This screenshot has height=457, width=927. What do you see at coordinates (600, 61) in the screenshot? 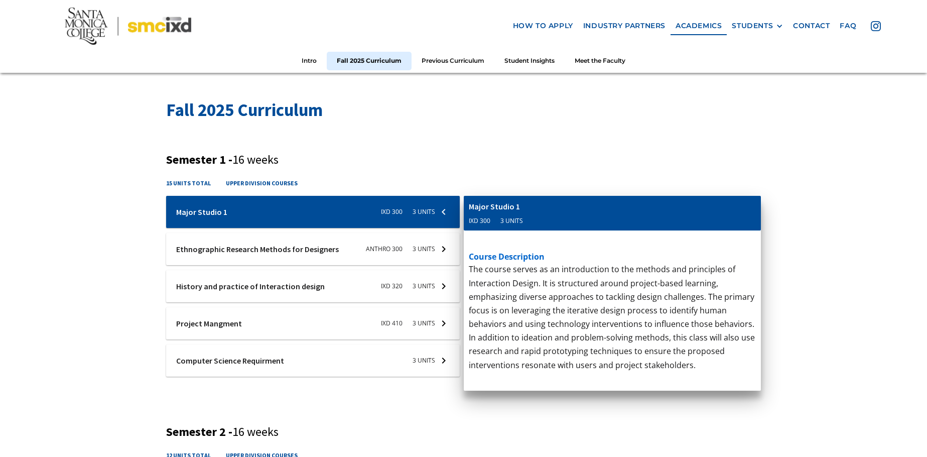
I see `a: Meet the Faculty` at bounding box center [600, 61].